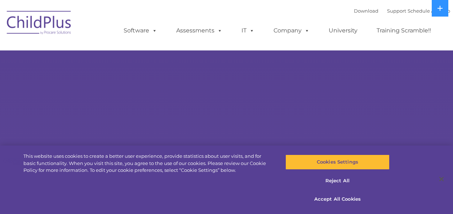  Describe the element at coordinates (199, 31) in the screenshot. I see `a: Assessments` at that location.